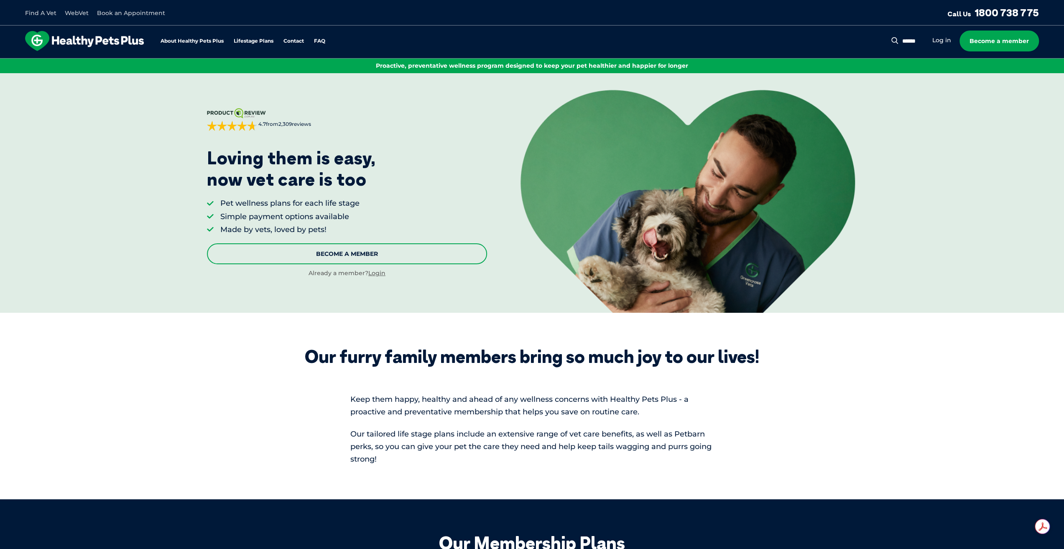 The height and width of the screenshot is (549, 1064). What do you see at coordinates (347, 273) in the screenshot?
I see `div: Already a member?` at bounding box center [347, 273].